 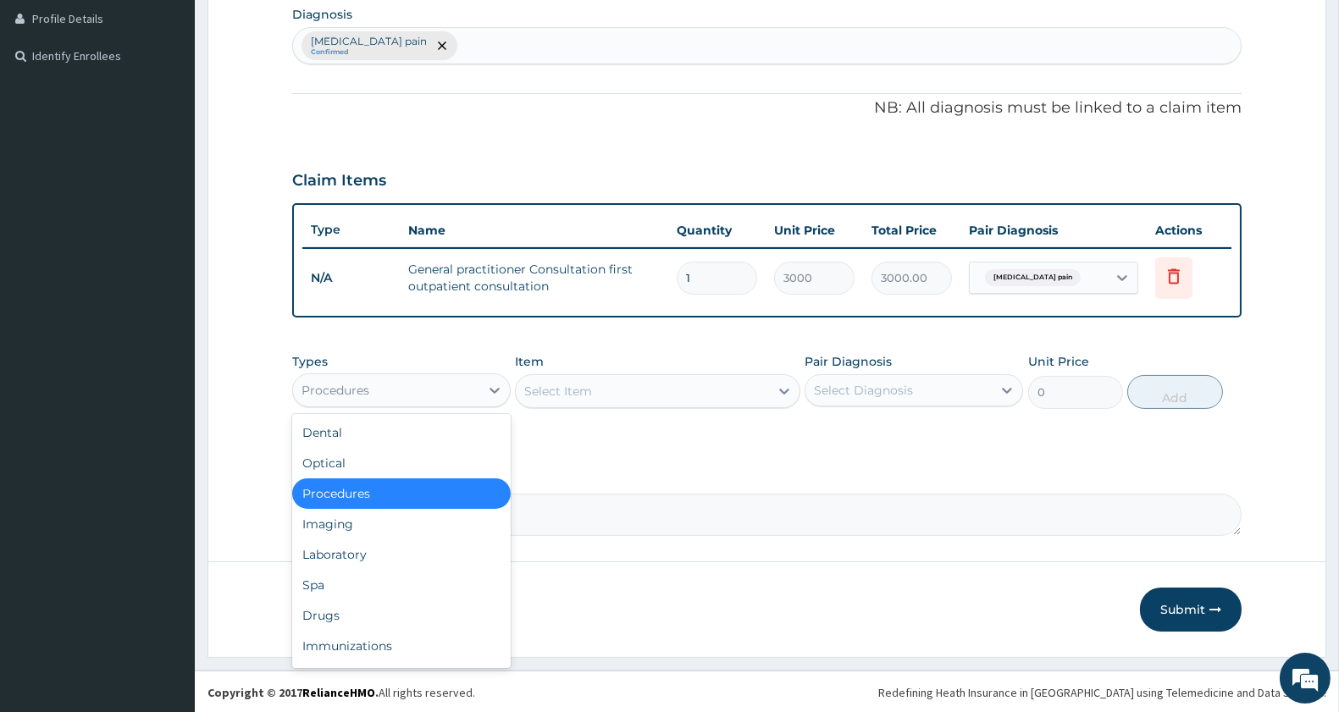 I want to click on th: Pair Diagnosis, so click(x=1053, y=230).